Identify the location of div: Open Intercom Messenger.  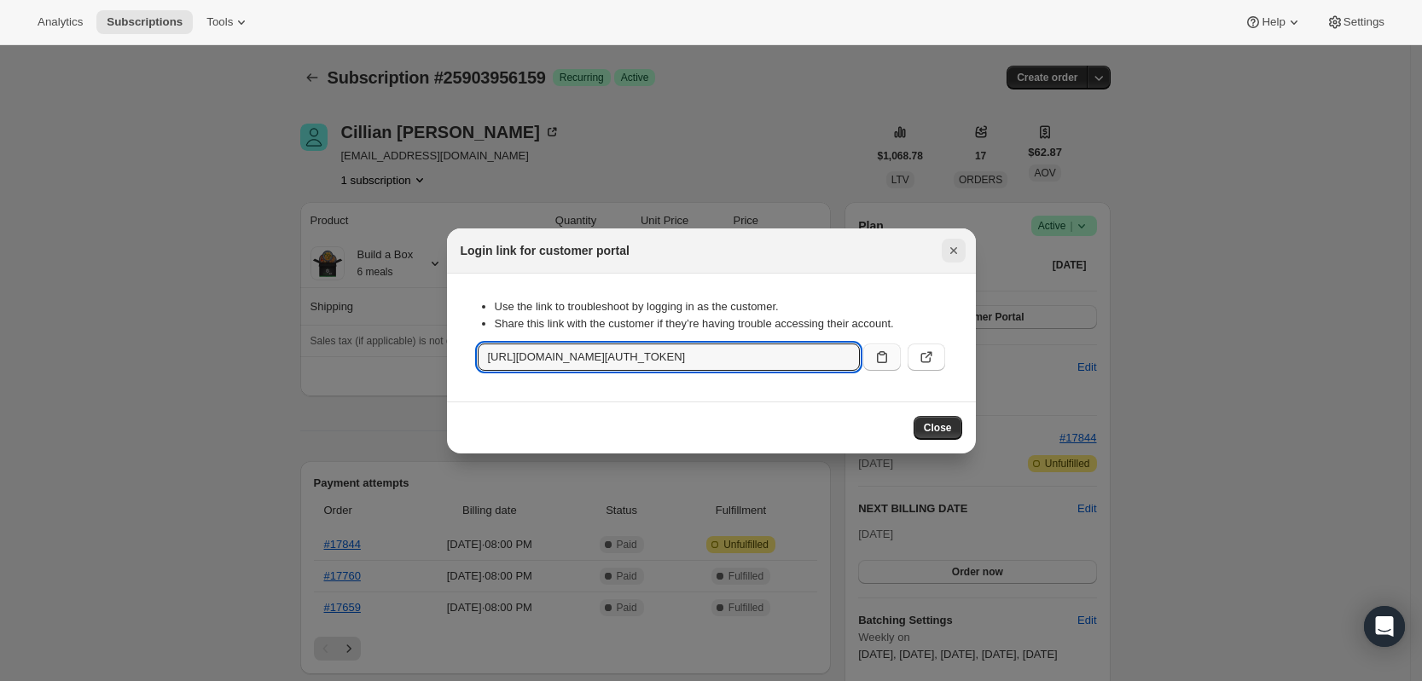
(1384, 627).